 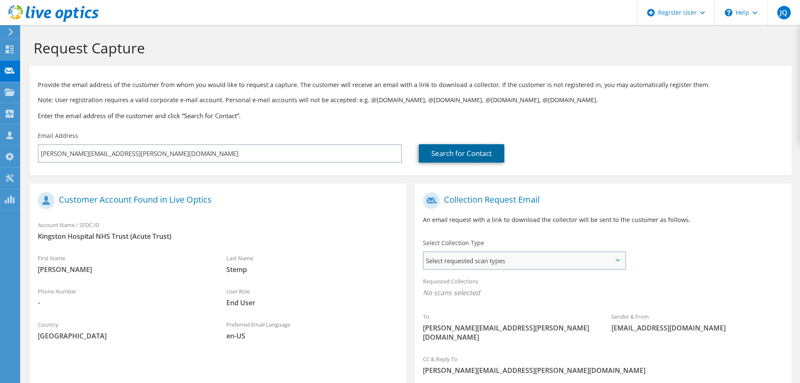 I want to click on span: JQ, so click(x=784, y=13).